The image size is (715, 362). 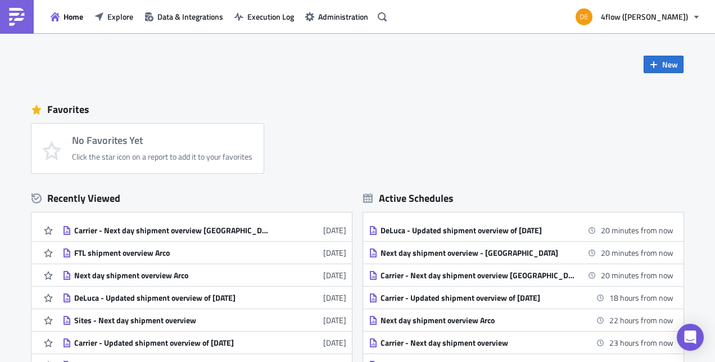 I want to click on time: 2025-05-28T09:00:24Z, so click(x=335, y=343).